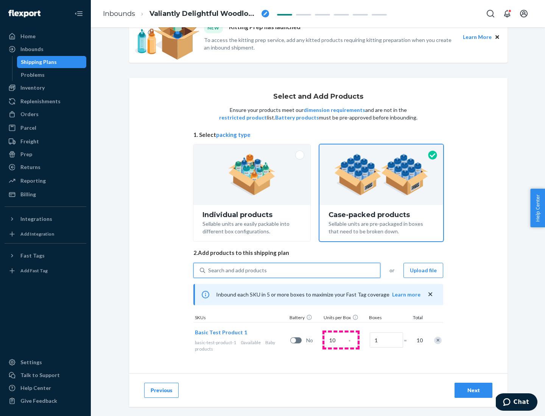 The height and width of the screenshot is (416, 545). Describe the element at coordinates (233, 135) in the screenshot. I see `button: packing type` at that location.